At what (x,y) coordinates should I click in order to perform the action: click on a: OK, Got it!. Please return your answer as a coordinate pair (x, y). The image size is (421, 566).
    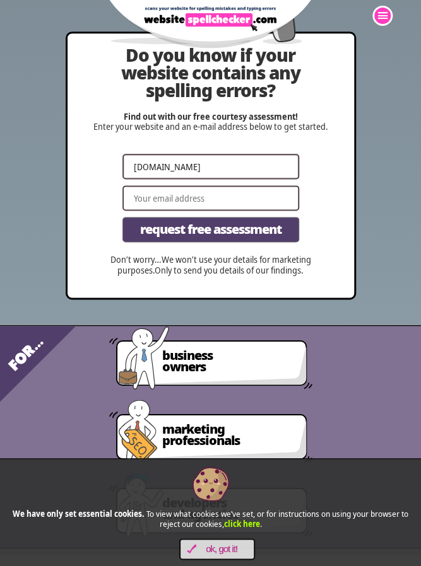
    Looking at the image, I should click on (217, 549).